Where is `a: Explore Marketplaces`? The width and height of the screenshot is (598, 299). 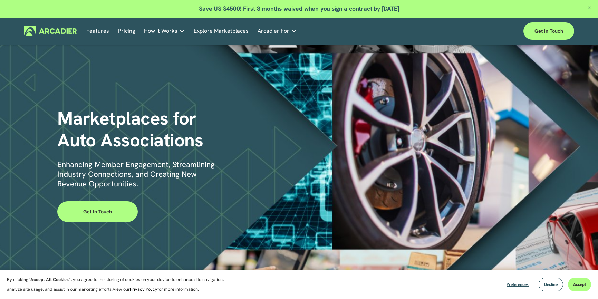 a: Explore Marketplaces is located at coordinates (221, 31).